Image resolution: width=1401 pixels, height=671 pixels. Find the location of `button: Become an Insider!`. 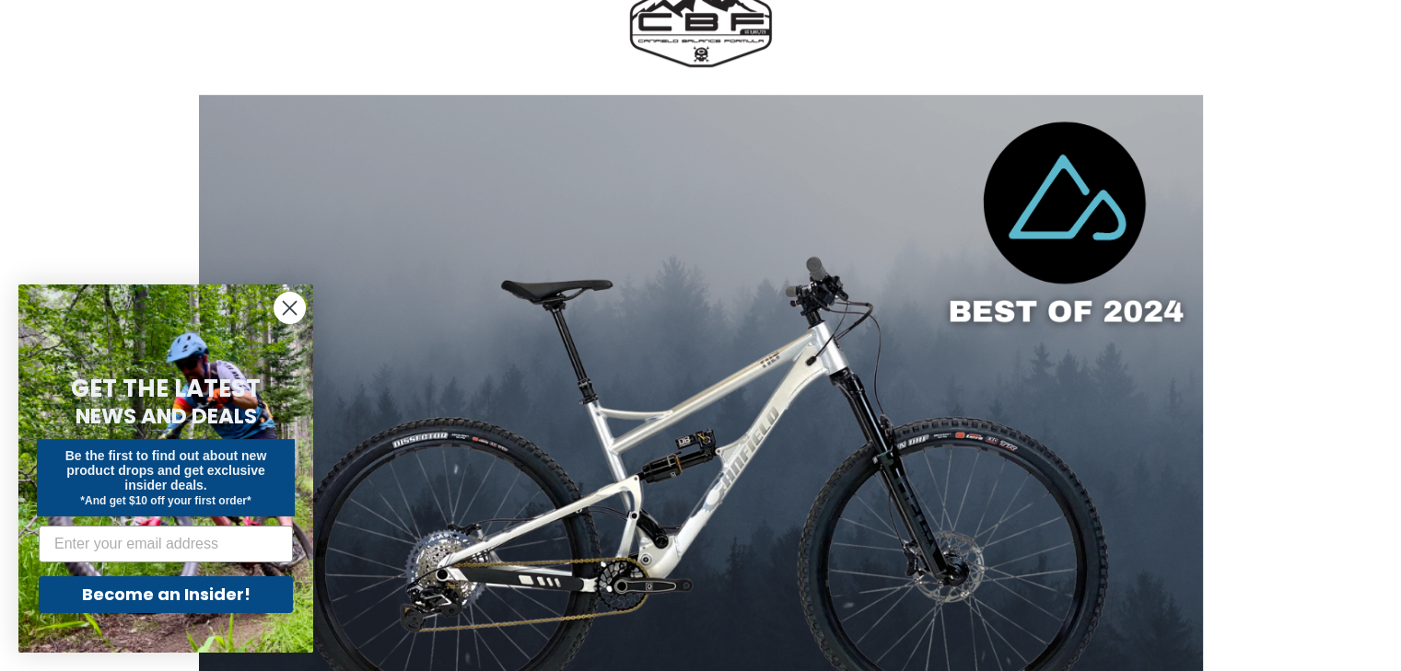

button: Become an Insider! is located at coordinates (166, 595).